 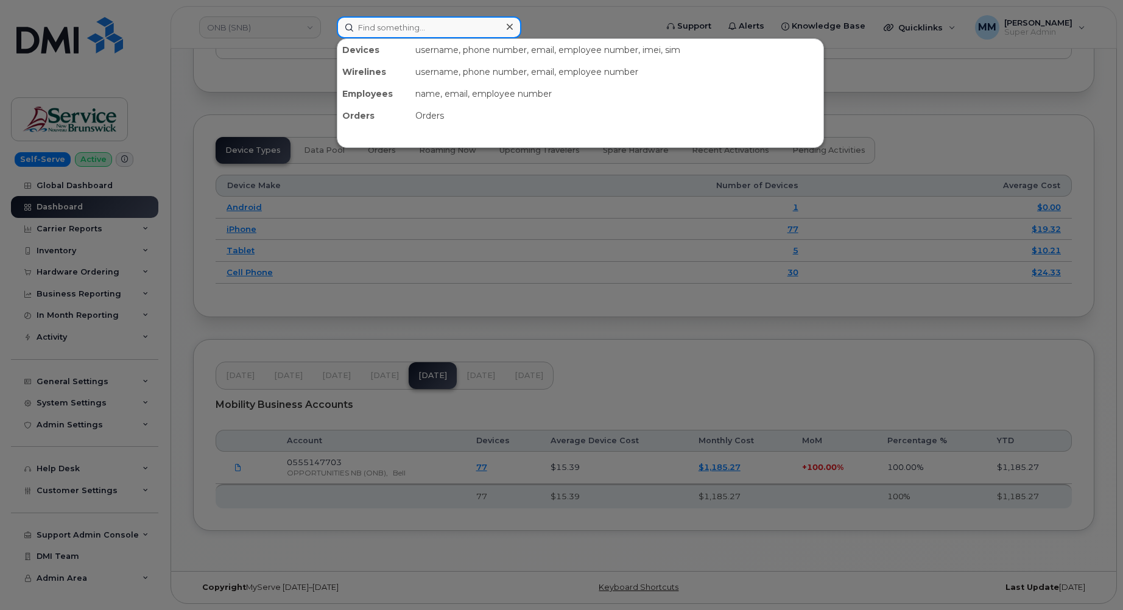 What do you see at coordinates (617, 72) in the screenshot?
I see `div: username, phone number, email, employee number` at bounding box center [617, 72].